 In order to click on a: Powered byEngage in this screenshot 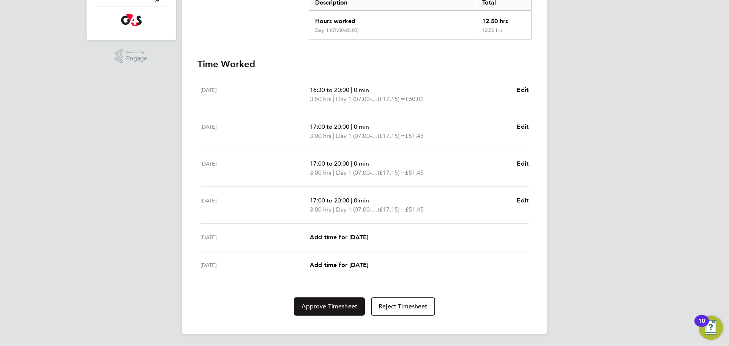, I will do `click(131, 56)`.